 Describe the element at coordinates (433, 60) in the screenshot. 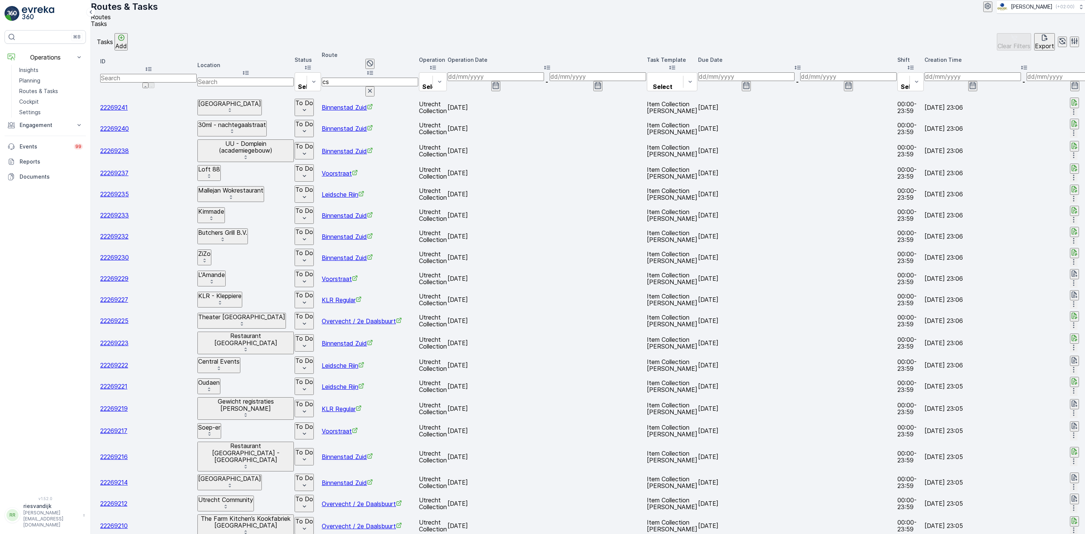

I see `p: Operation` at that location.